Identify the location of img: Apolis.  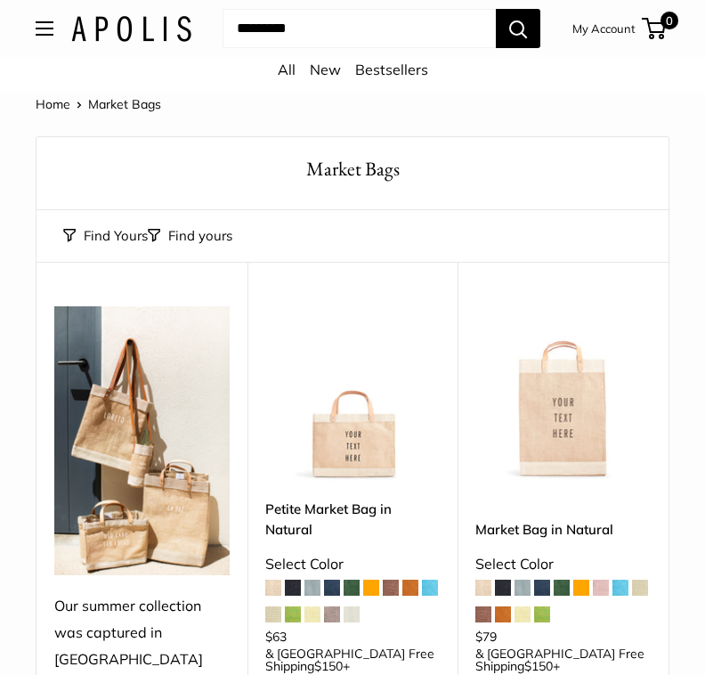
(131, 28).